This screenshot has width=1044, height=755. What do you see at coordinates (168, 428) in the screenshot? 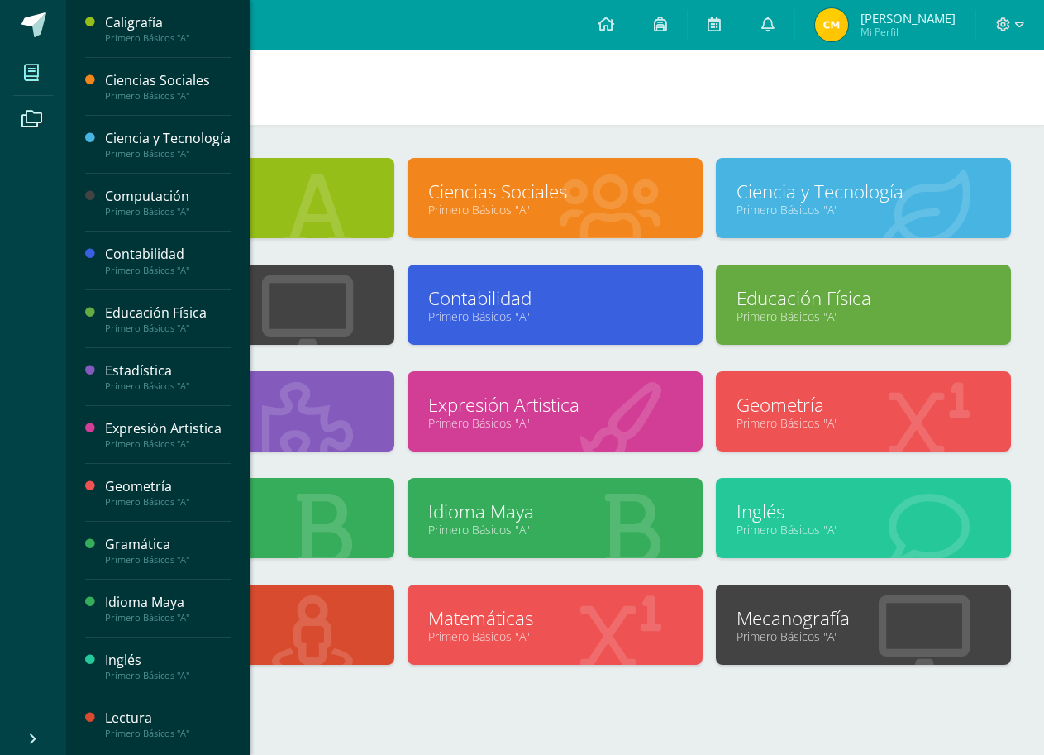
I see `div: Expresión Artistica` at bounding box center [168, 428].